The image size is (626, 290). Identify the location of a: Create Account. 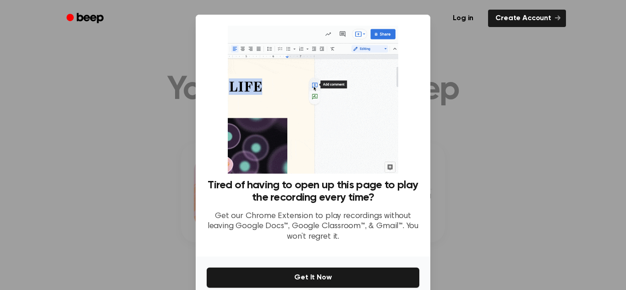
(527, 18).